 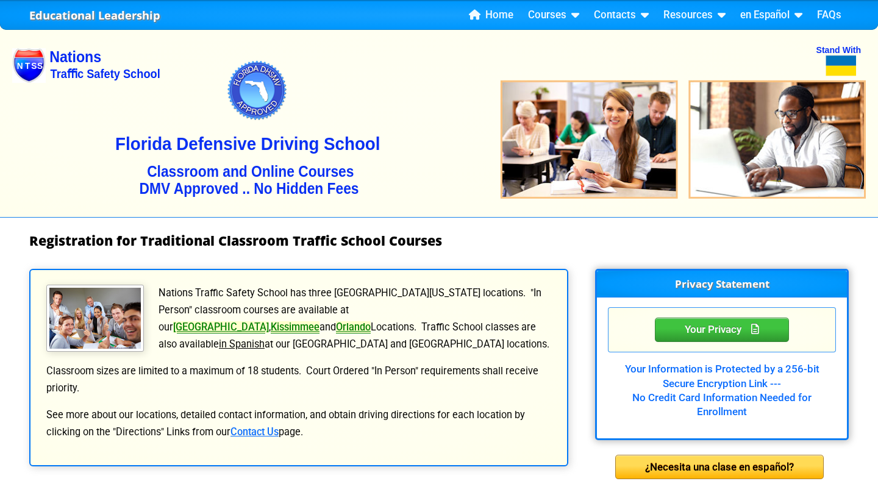 What do you see at coordinates (722, 330) in the screenshot?
I see `div: Privacy Statement` at bounding box center [722, 330].